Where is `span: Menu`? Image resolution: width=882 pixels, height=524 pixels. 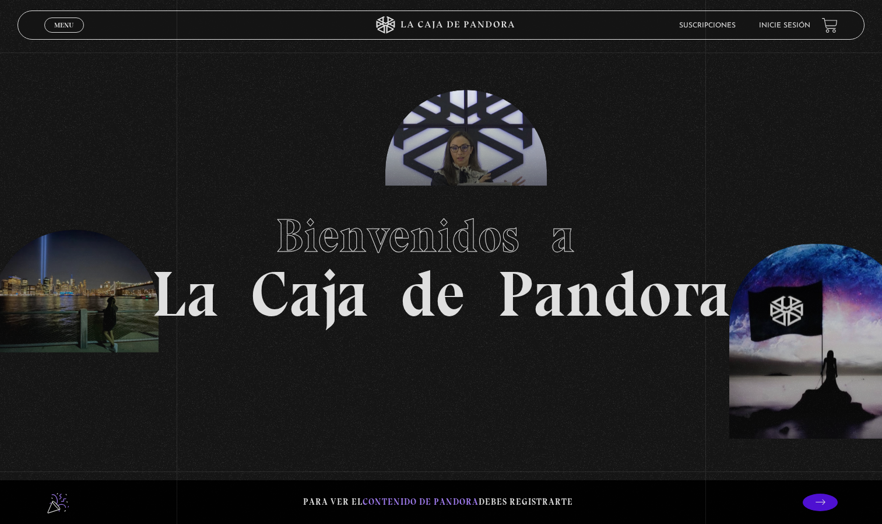
span: Menu is located at coordinates (64, 25).